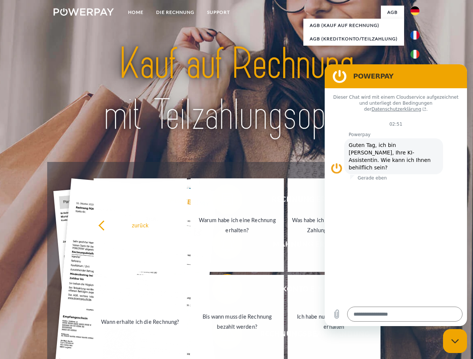 The height and width of the screenshot is (359, 473). Describe the element at coordinates (74, 45) in the screenshot. I see `a: Datenschutzerklärung(wird in einer neuen Registerkarte geöffnet)` at that location.